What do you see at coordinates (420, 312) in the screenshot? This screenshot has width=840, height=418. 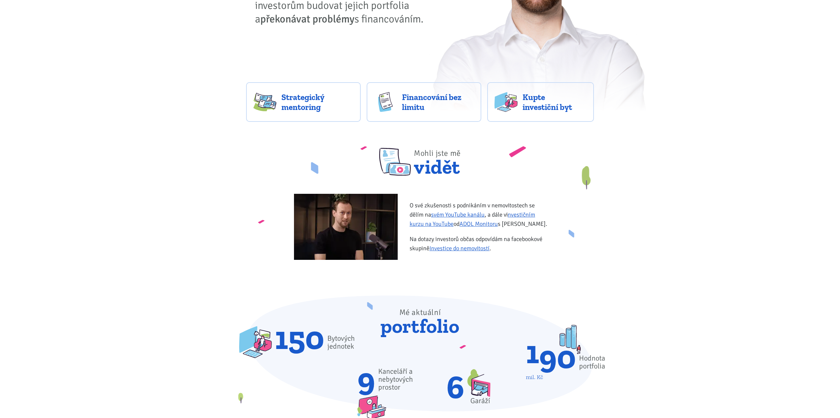 I see `span: Mé aktuální` at bounding box center [420, 312].